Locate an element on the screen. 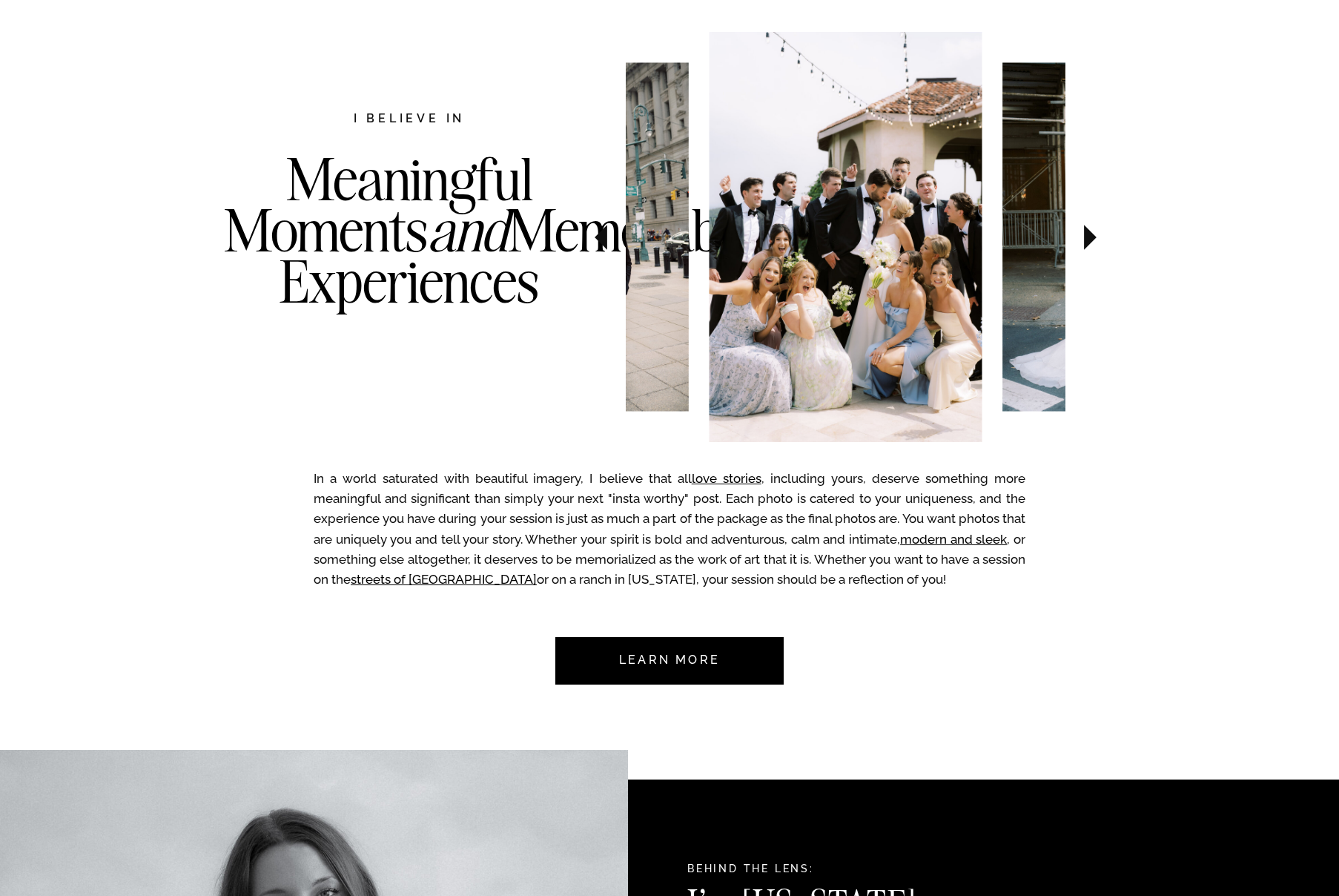 This screenshot has width=1339, height=896. img: Wedding party cheering for the bride and groom is located at coordinates (845, 237).